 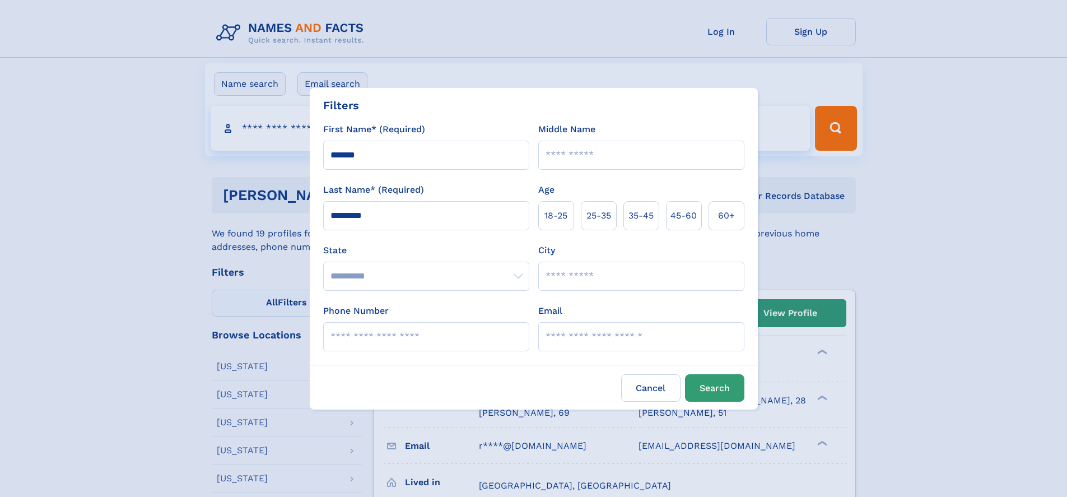 I want to click on label: Last Name* (Required), so click(x=373, y=190).